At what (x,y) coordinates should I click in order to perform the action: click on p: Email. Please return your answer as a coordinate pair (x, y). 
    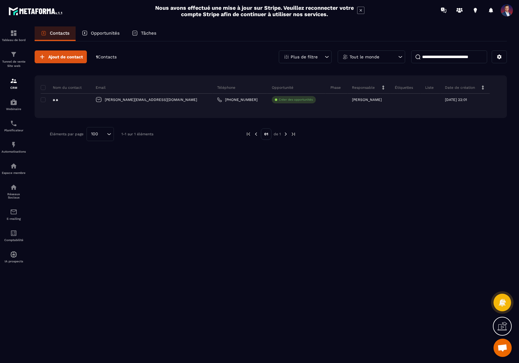
    Looking at the image, I should click on (101, 87).